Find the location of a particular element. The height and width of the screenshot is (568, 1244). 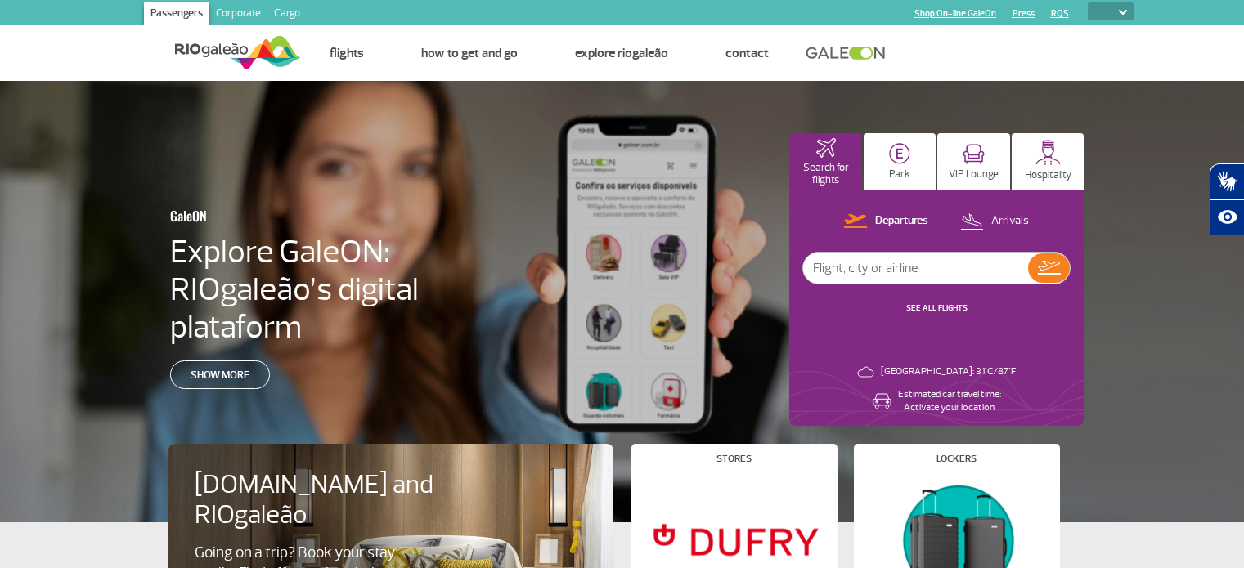

p: Hospitality is located at coordinates (1047, 175).